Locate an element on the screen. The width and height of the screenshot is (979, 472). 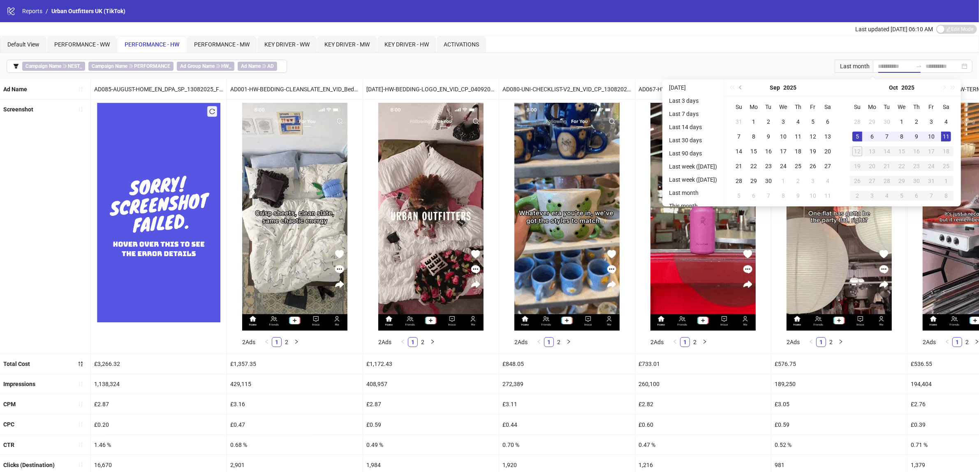
td: 2025-09-26 is located at coordinates (813, 166).